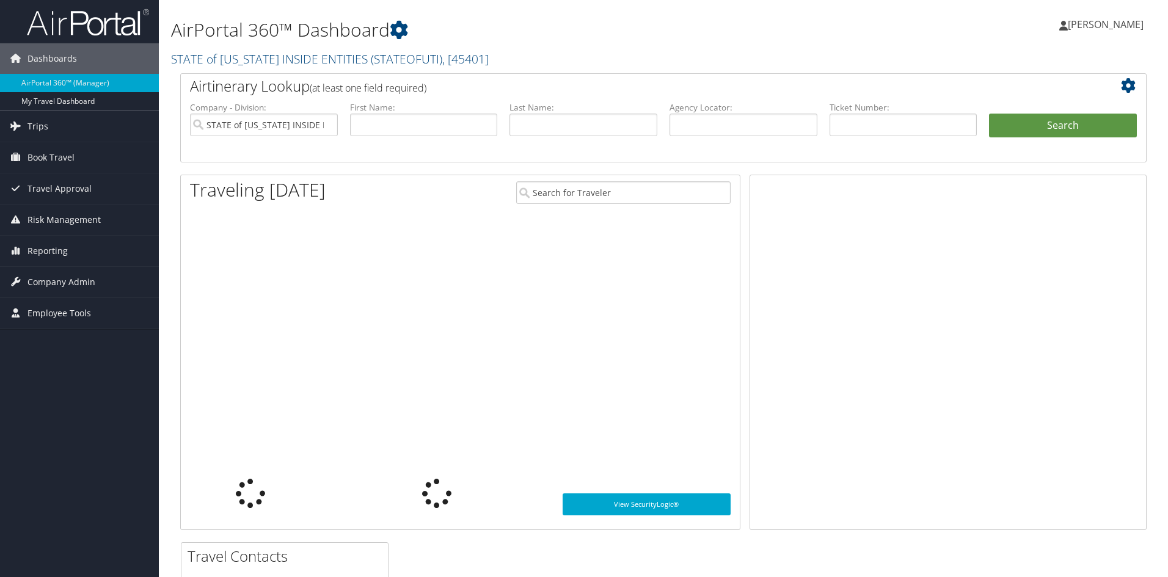  I want to click on img: airportal-logo.png, so click(88, 22).